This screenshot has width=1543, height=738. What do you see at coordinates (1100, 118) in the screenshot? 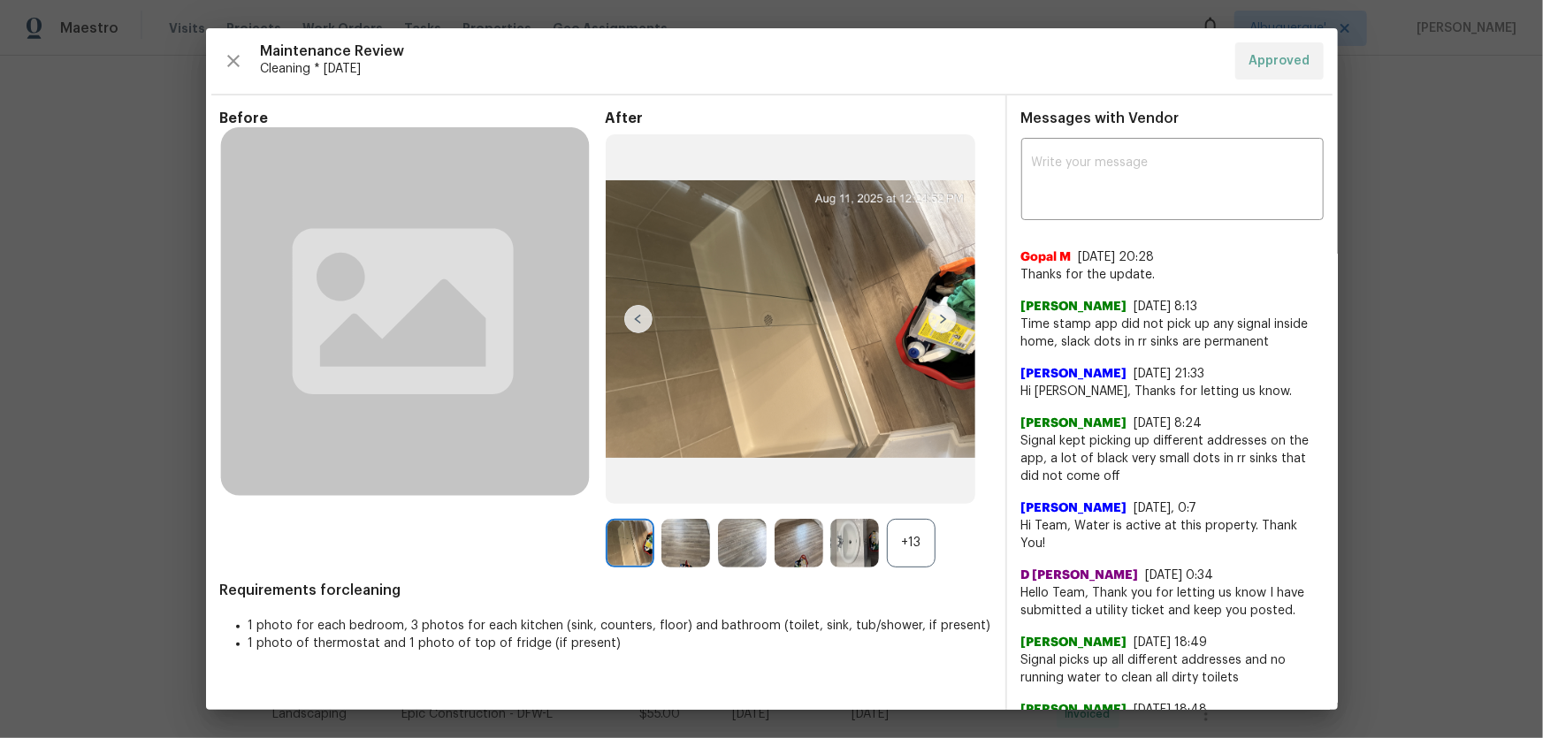
I see `span: Messages with Vendor` at bounding box center [1100, 118].